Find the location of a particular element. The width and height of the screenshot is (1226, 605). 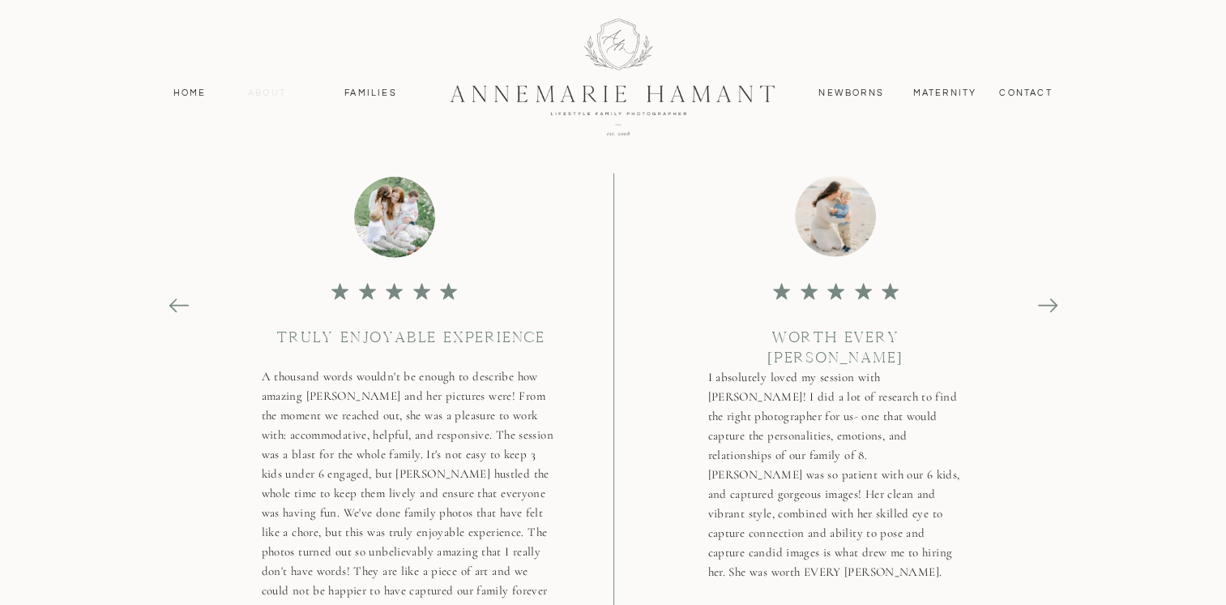

nav: Home is located at coordinates (190, 93).